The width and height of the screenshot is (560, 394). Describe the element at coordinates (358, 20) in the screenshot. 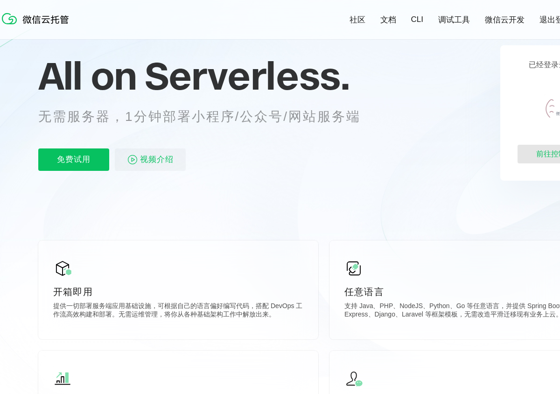

I see `a: 社区` at that location.